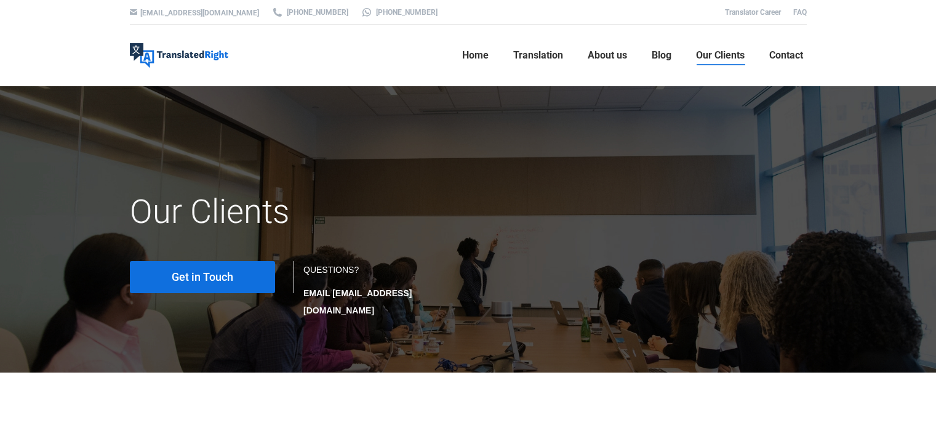 This screenshot has width=936, height=428. What do you see at coordinates (475, 55) in the screenshot?
I see `a: Home` at bounding box center [475, 55].